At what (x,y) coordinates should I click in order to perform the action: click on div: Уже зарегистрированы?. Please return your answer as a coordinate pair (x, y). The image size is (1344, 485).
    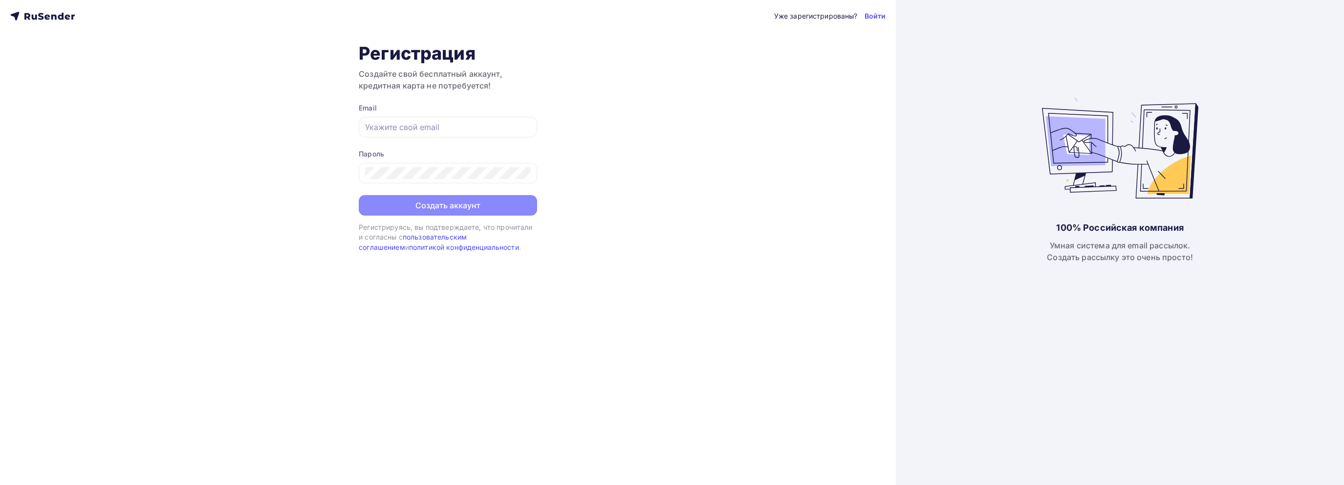
    Looking at the image, I should click on (816, 16).